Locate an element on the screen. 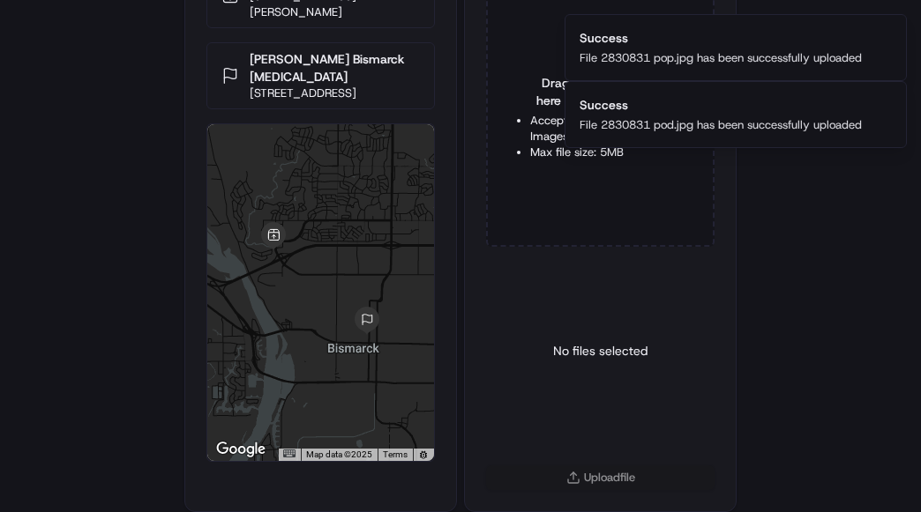 This screenshot has height=512, width=921. div: File 2830831 pod.jpg has been successfully uploaded is located at coordinates (720, 125).